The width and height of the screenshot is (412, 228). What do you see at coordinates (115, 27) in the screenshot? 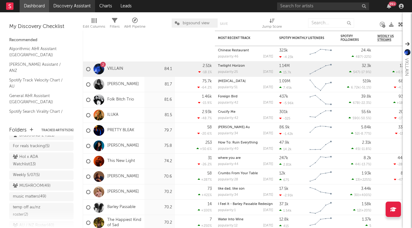
I see `div: Filters` at bounding box center [115, 27].